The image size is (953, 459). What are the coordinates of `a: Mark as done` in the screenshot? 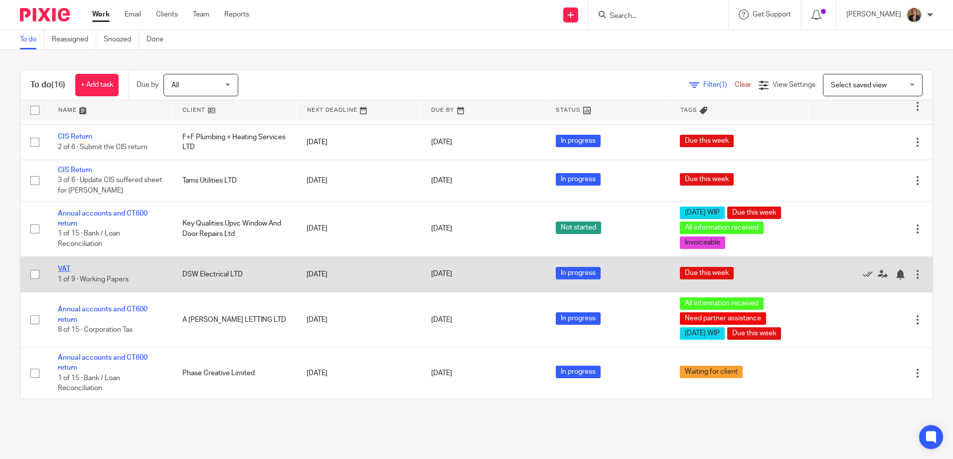 It's located at (870, 274).